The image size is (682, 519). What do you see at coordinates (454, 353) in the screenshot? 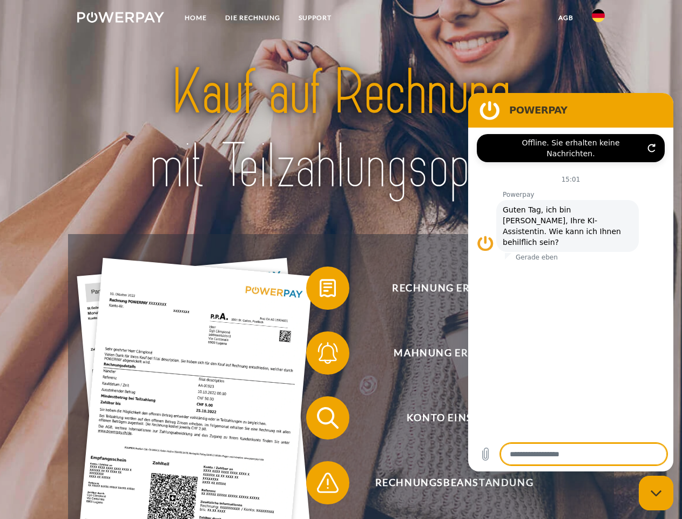
I see `span: Mahnung erhalten?` at bounding box center [454, 353].